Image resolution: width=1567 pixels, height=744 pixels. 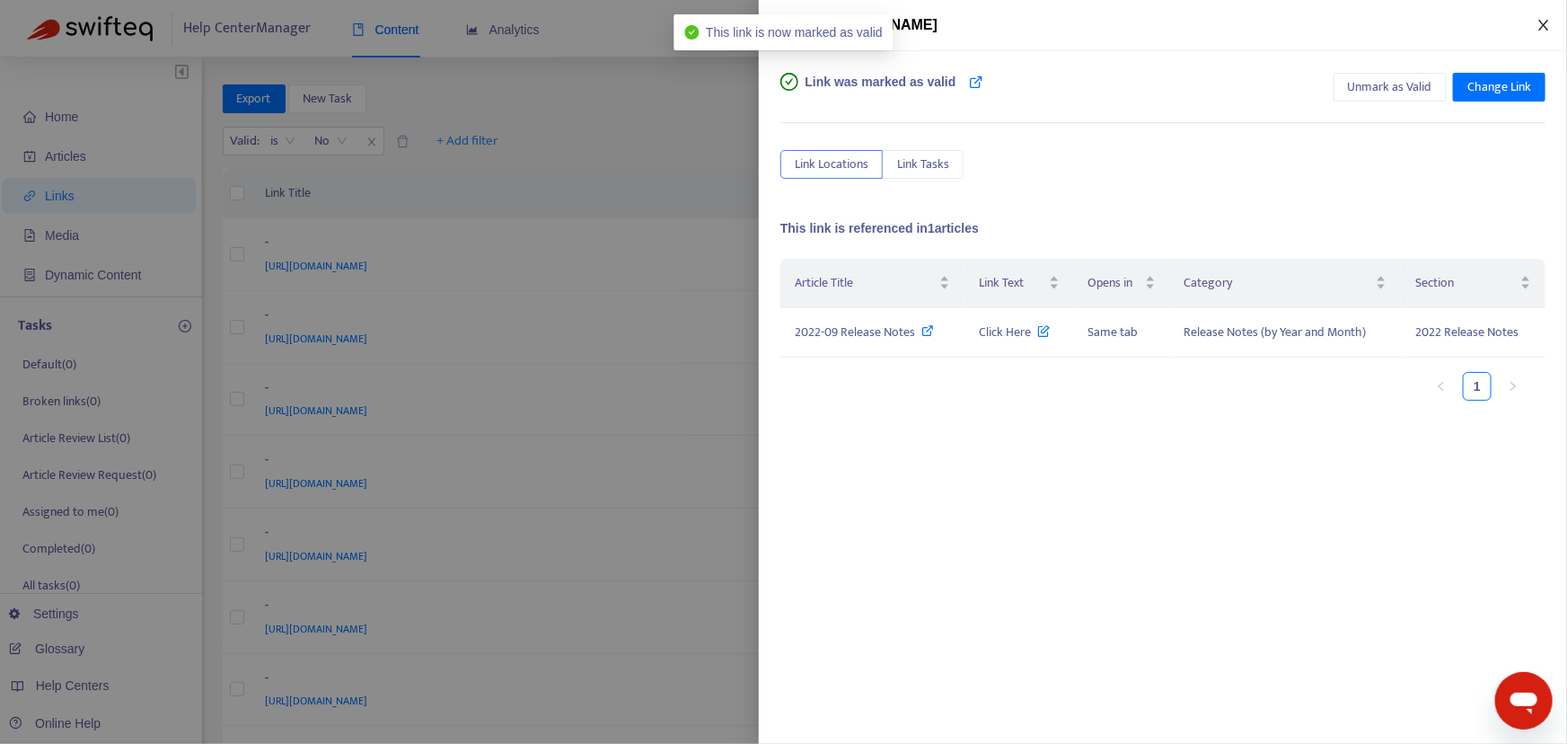 What do you see at coordinates (1114, 331) in the screenshot?
I see `span: Same tab` at bounding box center [1114, 331].